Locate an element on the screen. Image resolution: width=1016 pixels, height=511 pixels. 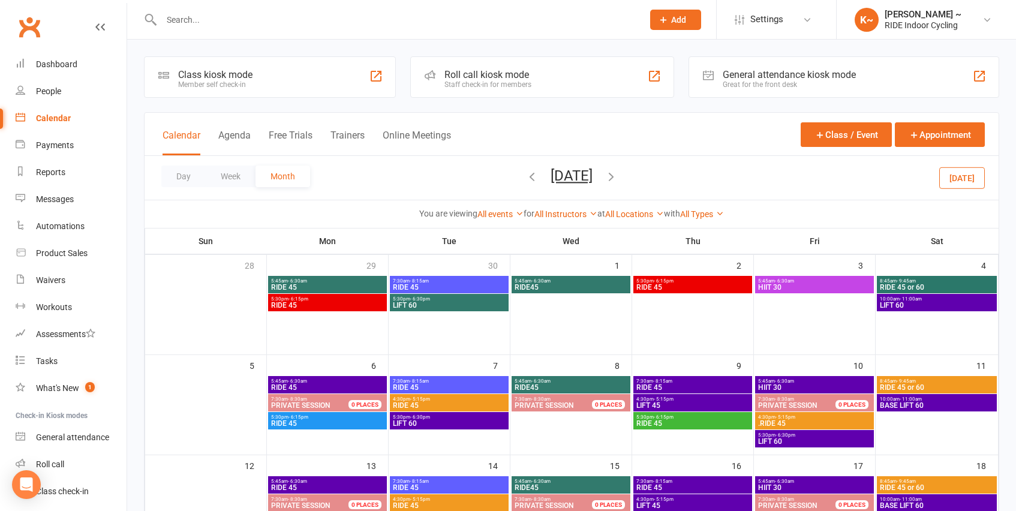
div: 28 is located at coordinates (255, 264).